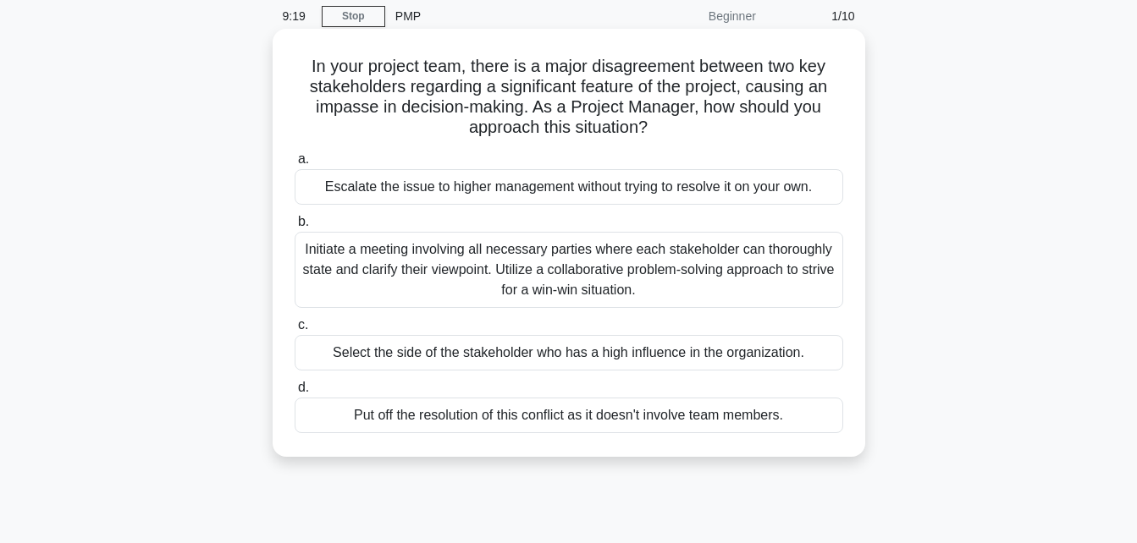  Describe the element at coordinates (303, 158) in the screenshot. I see `span: a.` at that location.